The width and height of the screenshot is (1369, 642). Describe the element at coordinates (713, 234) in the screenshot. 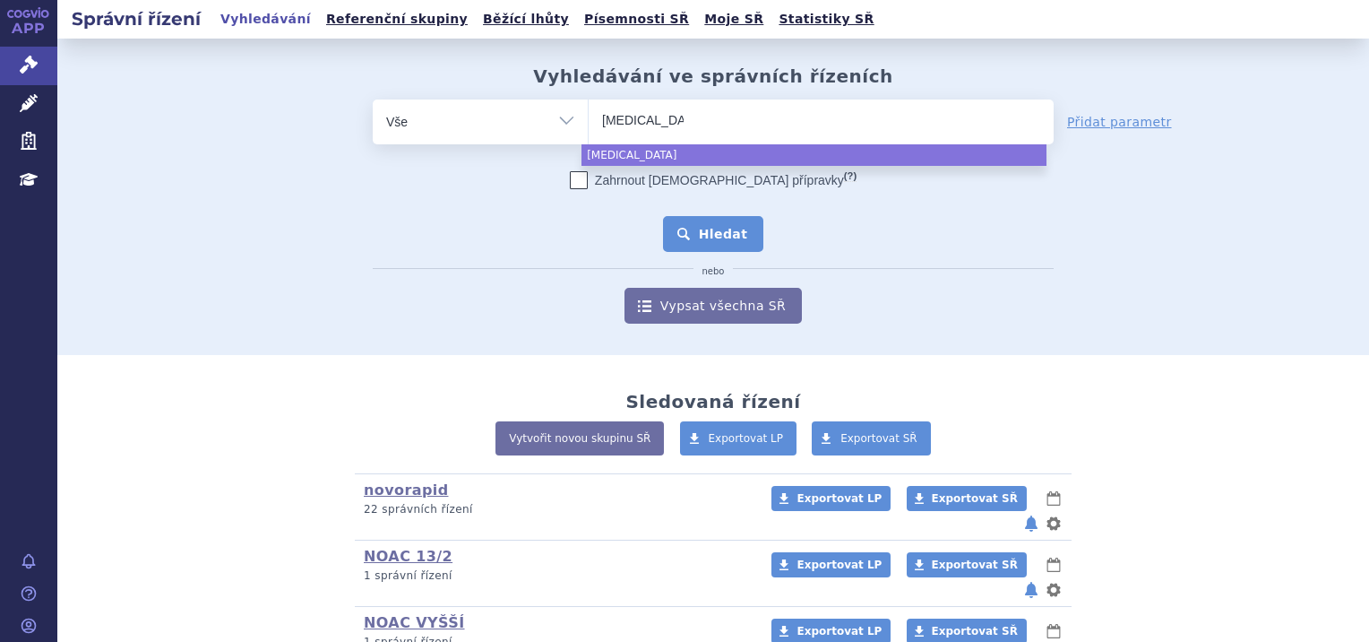

I see `button: Hledat` at that location.